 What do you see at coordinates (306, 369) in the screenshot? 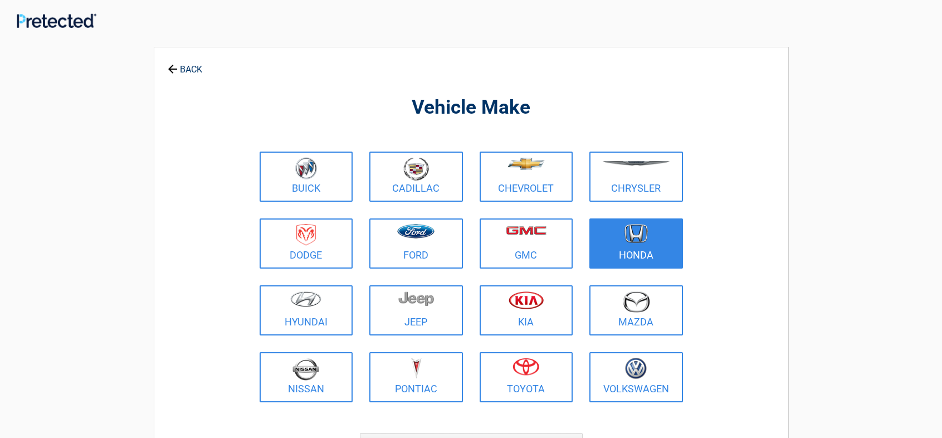
I see `img: nissan` at bounding box center [306, 369].